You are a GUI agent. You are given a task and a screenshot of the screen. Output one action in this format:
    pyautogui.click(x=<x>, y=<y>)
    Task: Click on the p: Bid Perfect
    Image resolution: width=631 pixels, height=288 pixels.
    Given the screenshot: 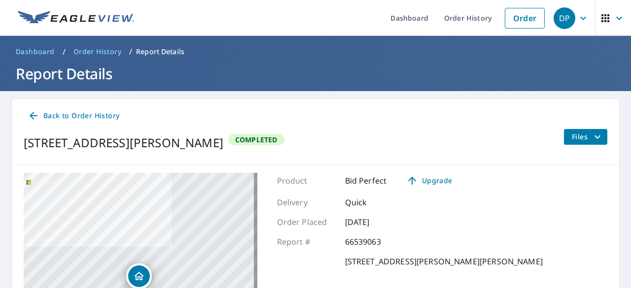 What is the action you would take?
    pyautogui.click(x=366, y=181)
    